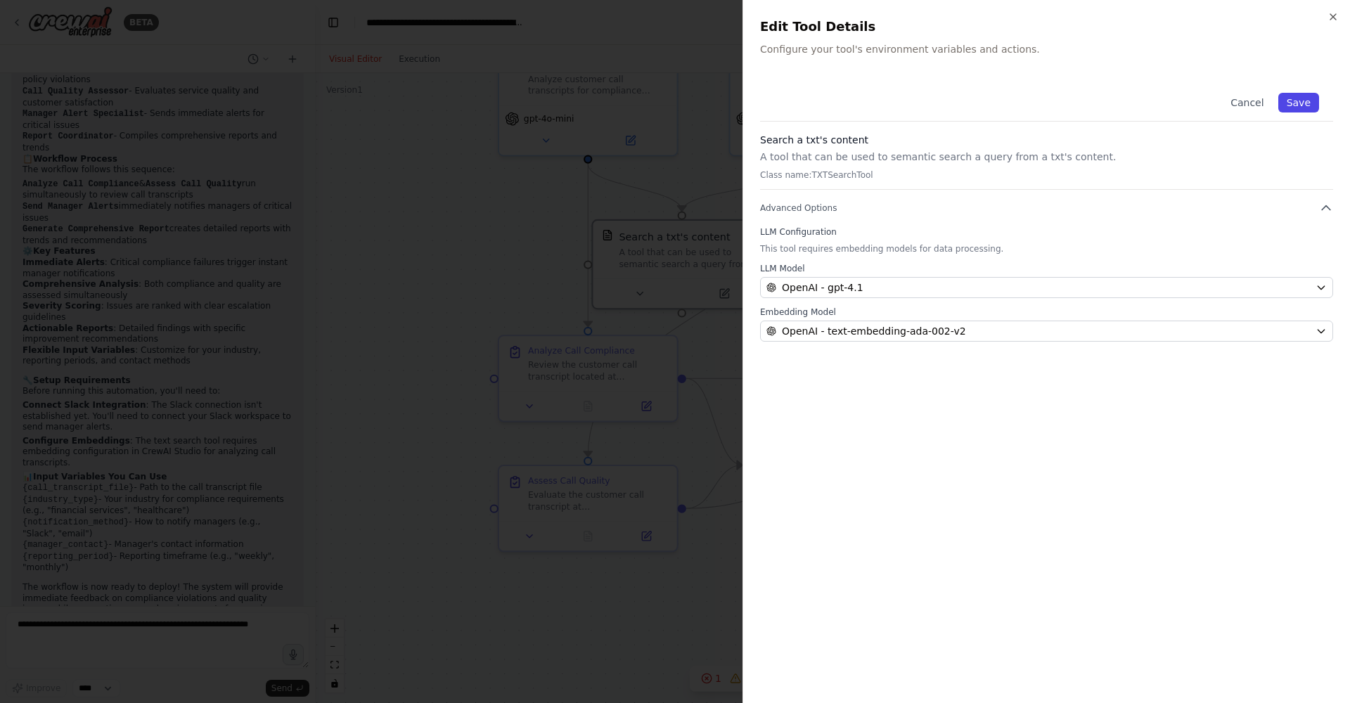 This screenshot has width=1350, height=703. I want to click on button: Save, so click(1298, 103).